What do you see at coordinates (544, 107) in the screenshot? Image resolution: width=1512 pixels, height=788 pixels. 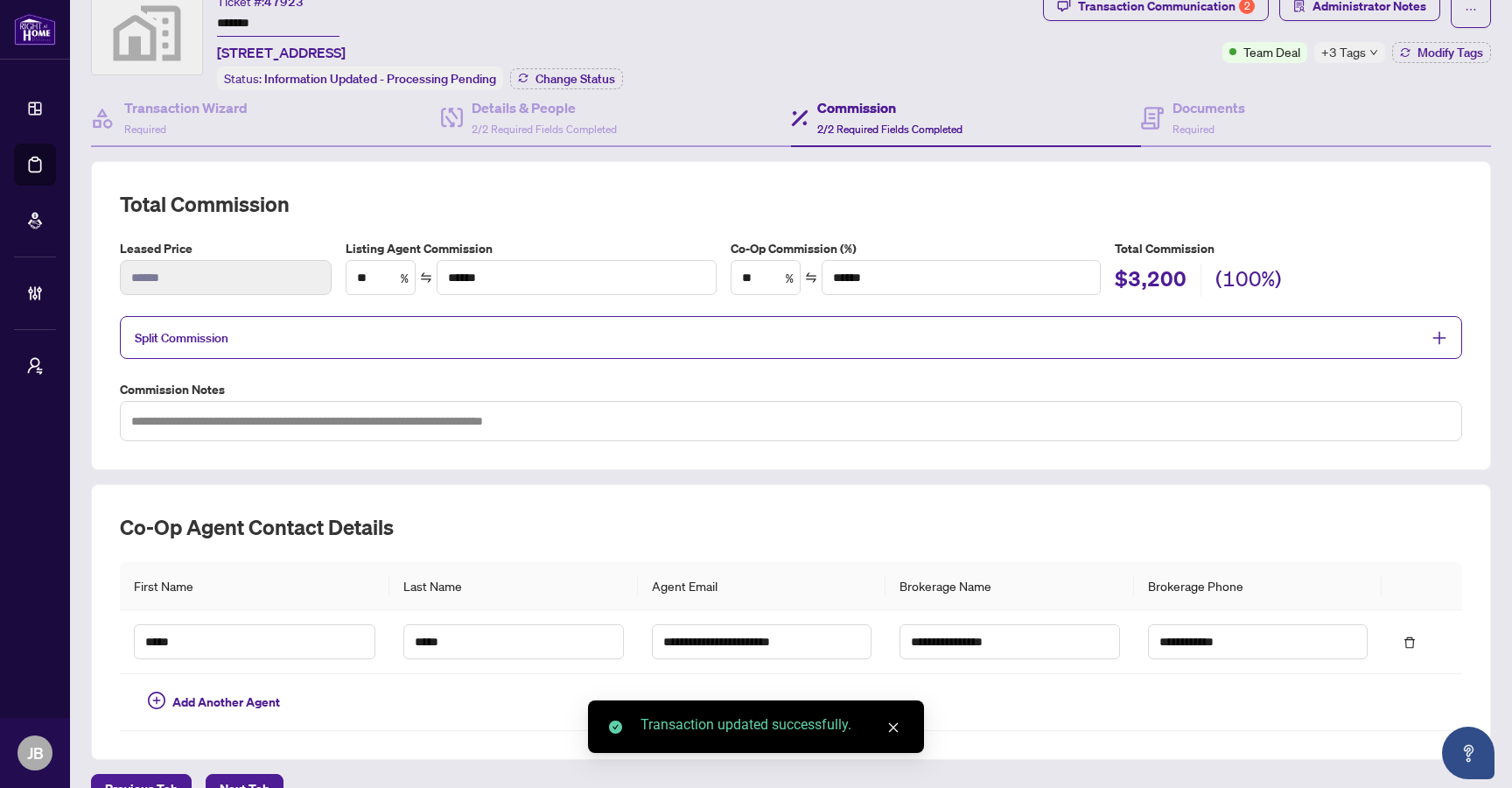 I see `h4: Details & People` at bounding box center [544, 107].